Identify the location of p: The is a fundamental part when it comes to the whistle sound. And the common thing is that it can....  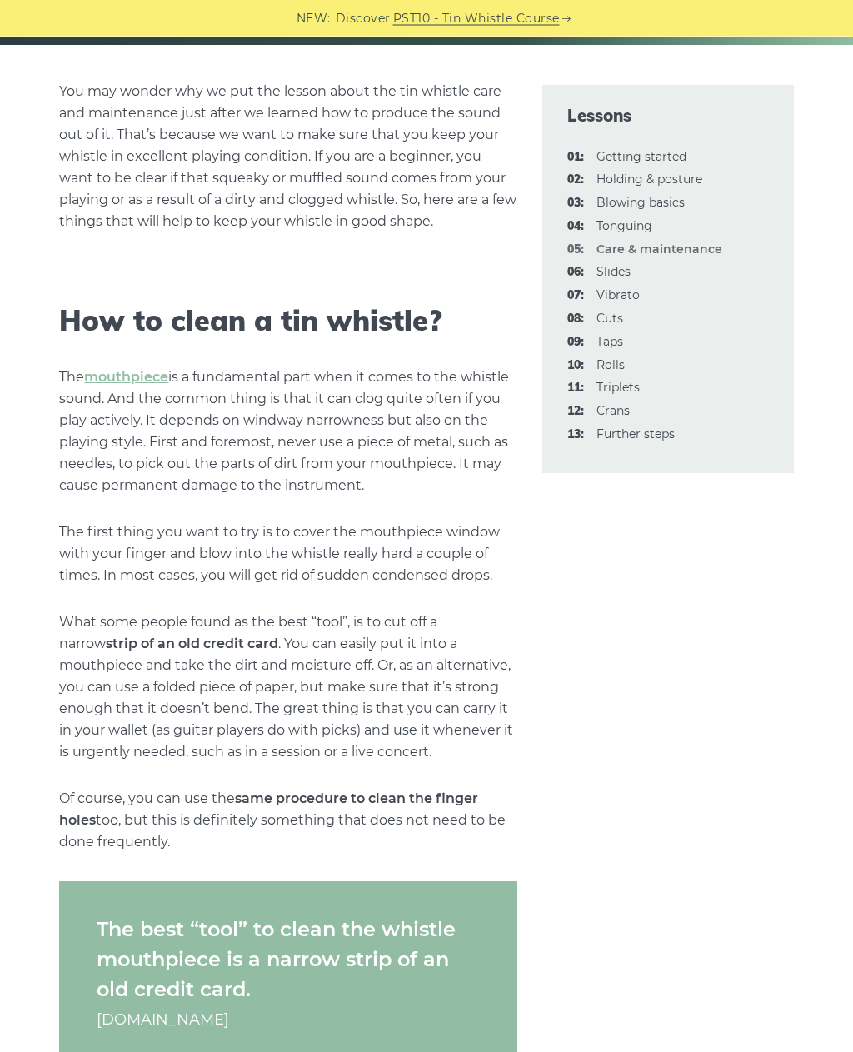
(288, 432).